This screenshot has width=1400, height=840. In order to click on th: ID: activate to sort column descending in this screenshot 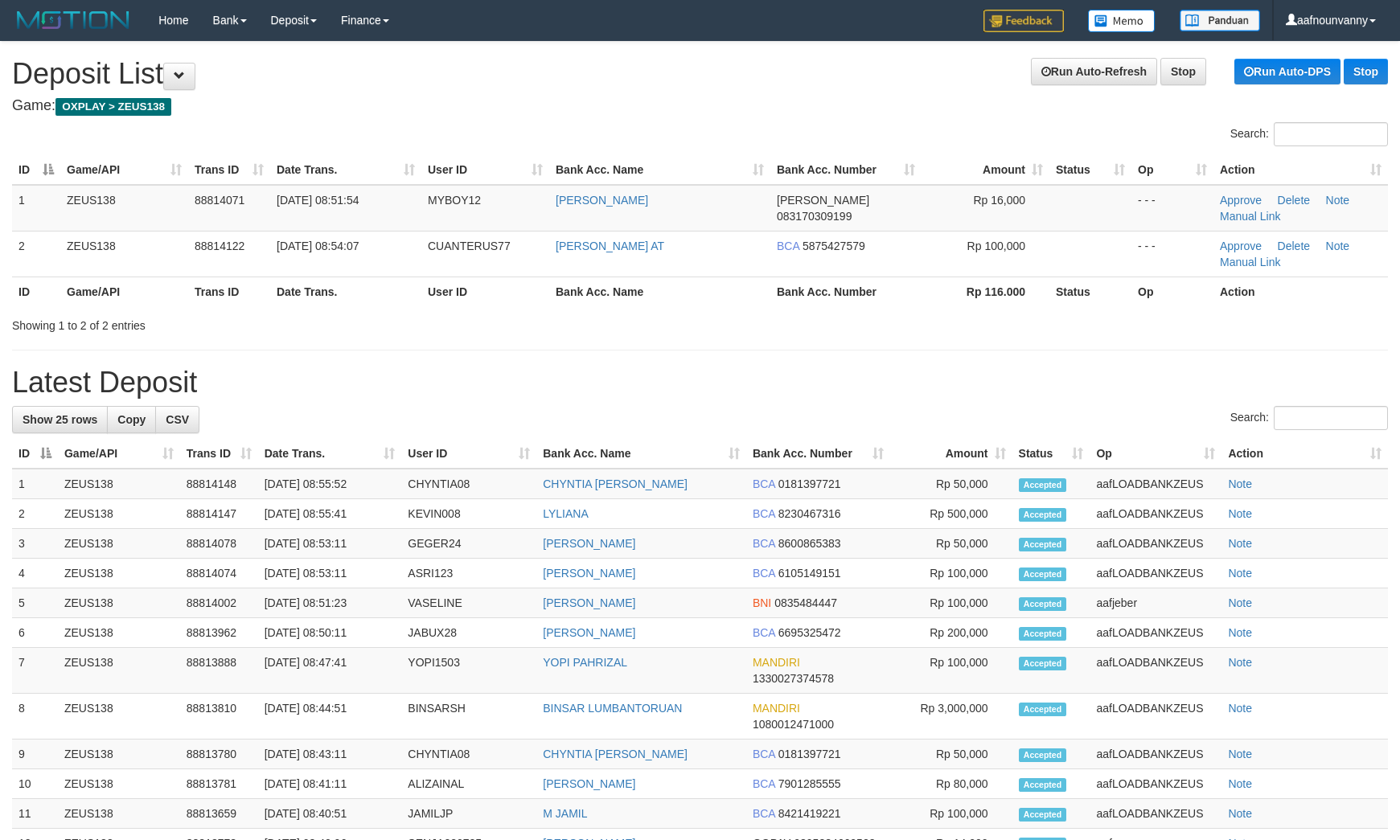, I will do `click(34, 453)`.